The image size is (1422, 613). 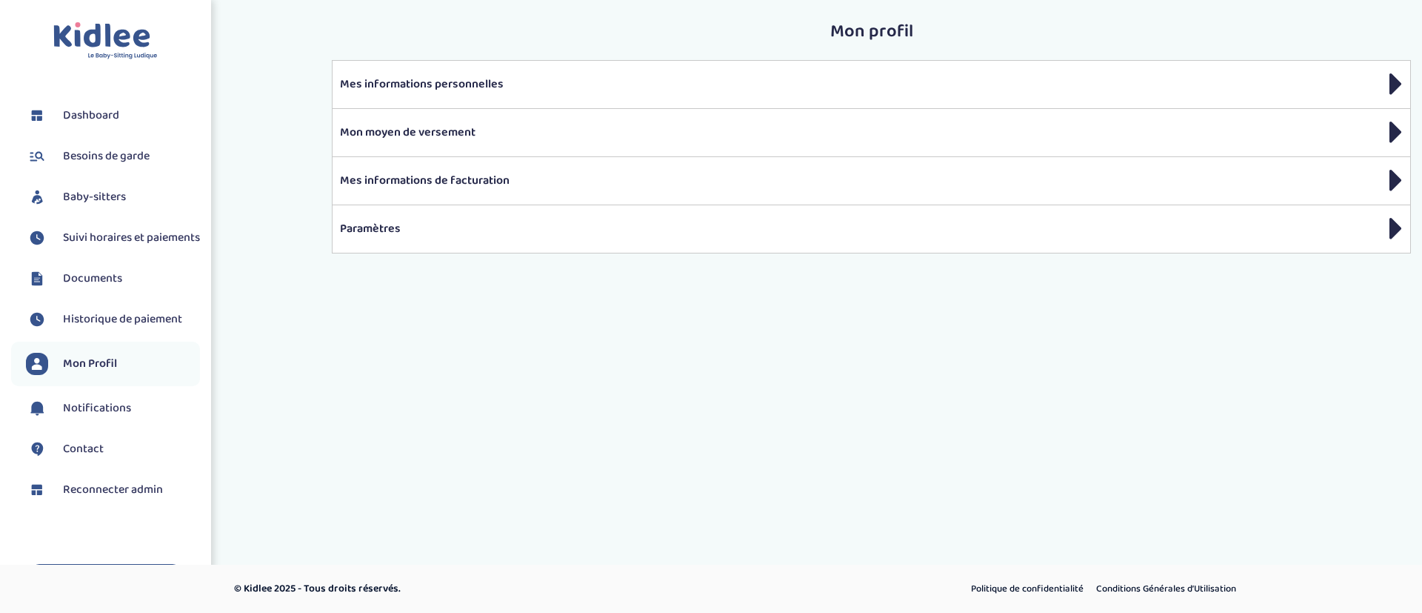 What do you see at coordinates (122, 319) in the screenshot?
I see `span: Historique de paiement` at bounding box center [122, 319].